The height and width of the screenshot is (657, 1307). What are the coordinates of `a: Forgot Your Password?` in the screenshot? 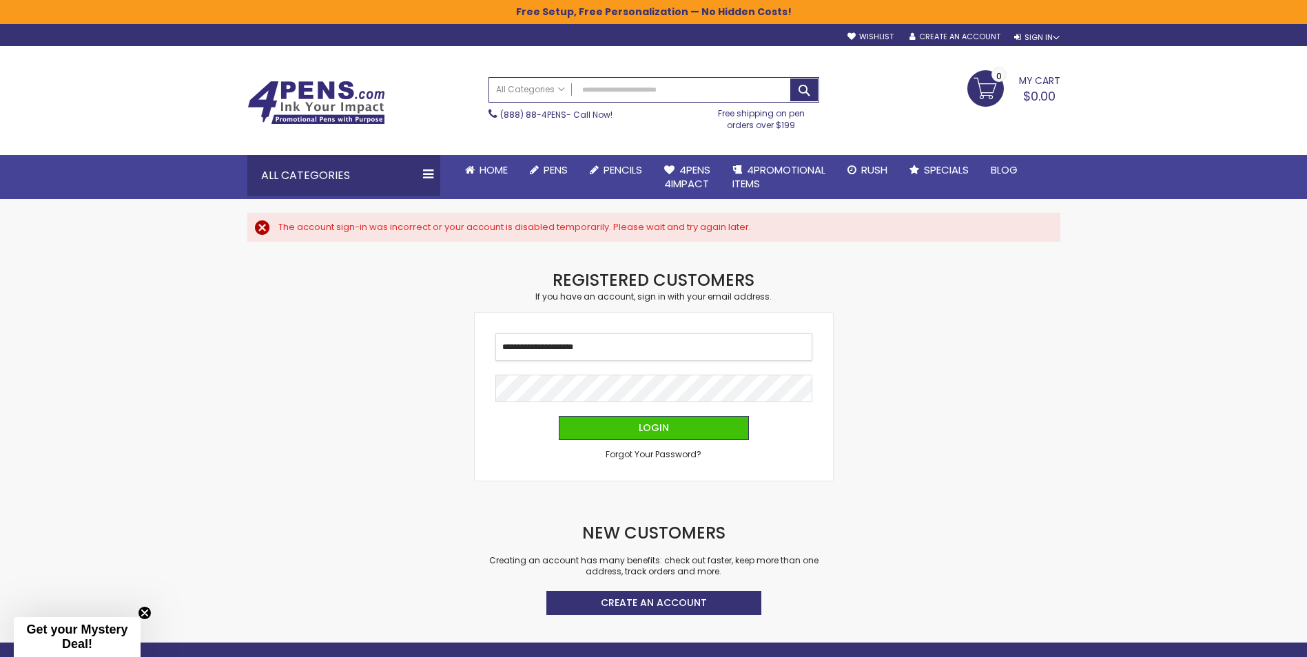 It's located at (653, 455).